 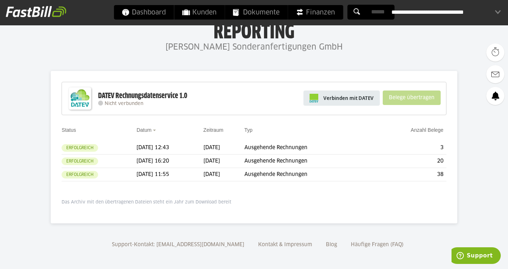 What do you see at coordinates (348, 98) in the screenshot?
I see `span: Verbinden mit DATEV` at bounding box center [348, 98].